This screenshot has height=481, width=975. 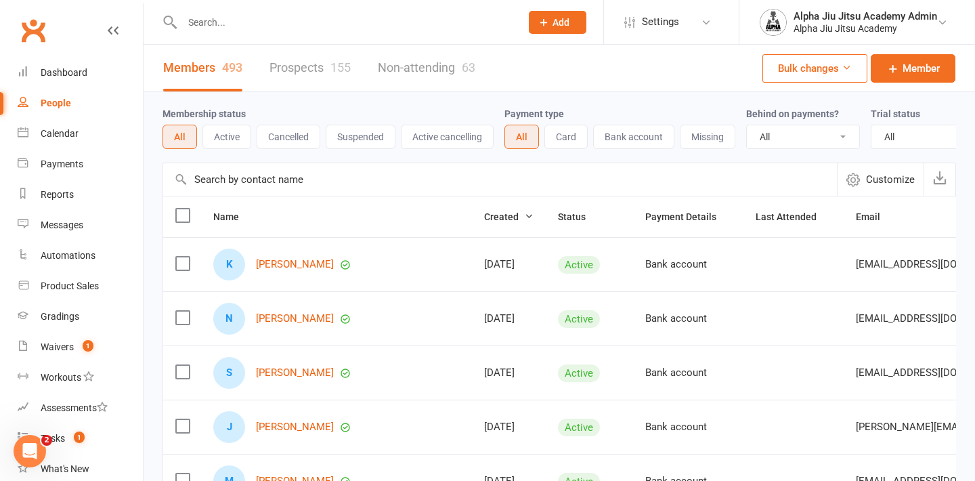 I want to click on a: Dashboard, so click(x=80, y=72).